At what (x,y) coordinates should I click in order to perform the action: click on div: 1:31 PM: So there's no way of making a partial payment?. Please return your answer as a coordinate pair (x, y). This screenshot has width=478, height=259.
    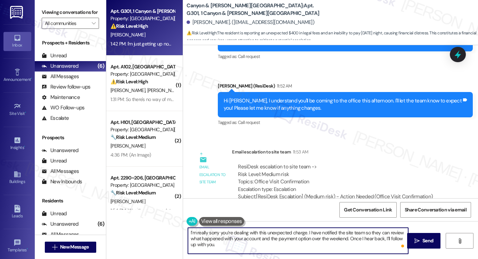
    Looking at the image, I should click on (166, 99).